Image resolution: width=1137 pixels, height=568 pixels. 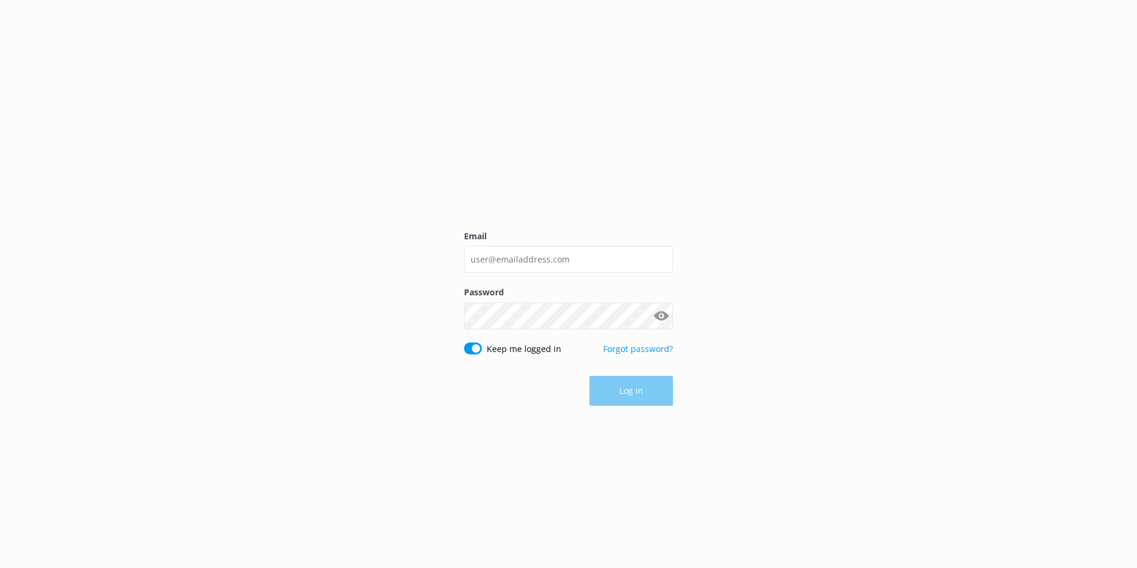 What do you see at coordinates (568, 236) in the screenshot?
I see `label: Email` at bounding box center [568, 236].